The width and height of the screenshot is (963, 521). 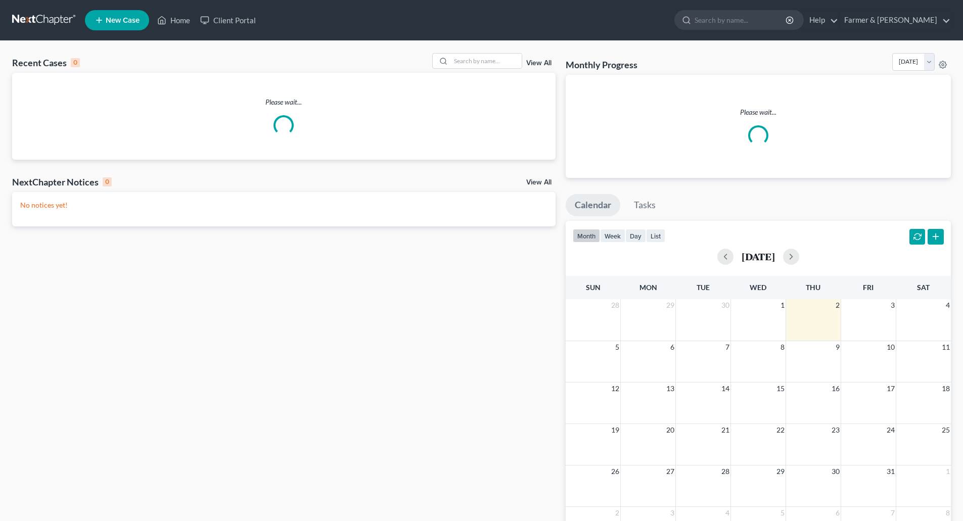 What do you see at coordinates (891, 430) in the screenshot?
I see `span: 24` at bounding box center [891, 430].